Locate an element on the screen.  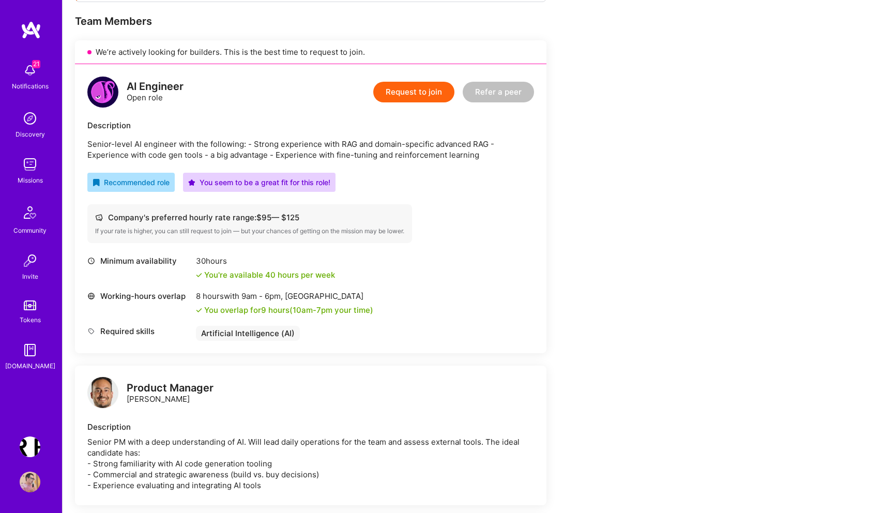
img: tokens is located at coordinates (30, 305).